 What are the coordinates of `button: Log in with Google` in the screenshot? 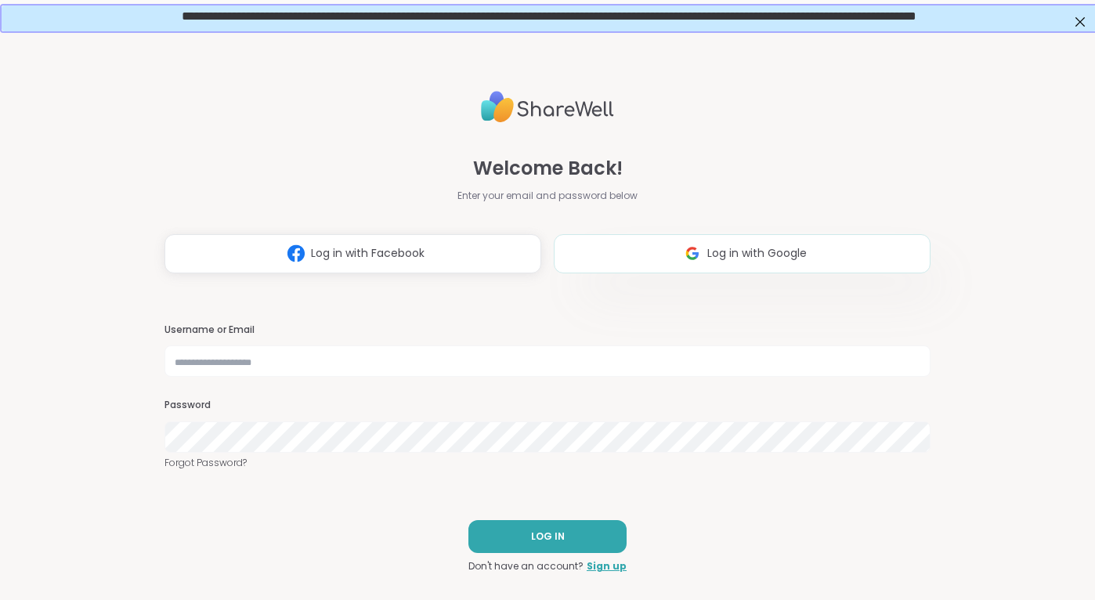 It's located at (742, 254).